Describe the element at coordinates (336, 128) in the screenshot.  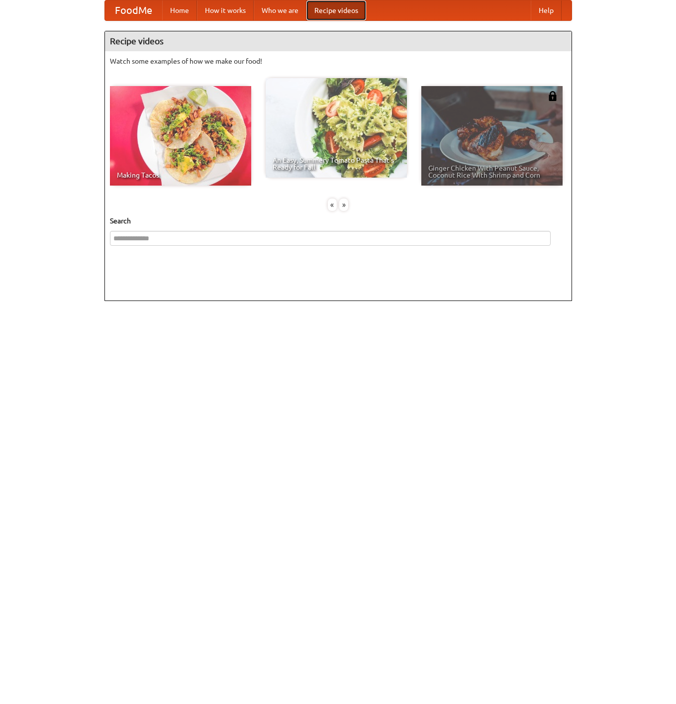
I see `a: An Easy, Summery Tomato Pasta That's Ready for Fall` at that location.